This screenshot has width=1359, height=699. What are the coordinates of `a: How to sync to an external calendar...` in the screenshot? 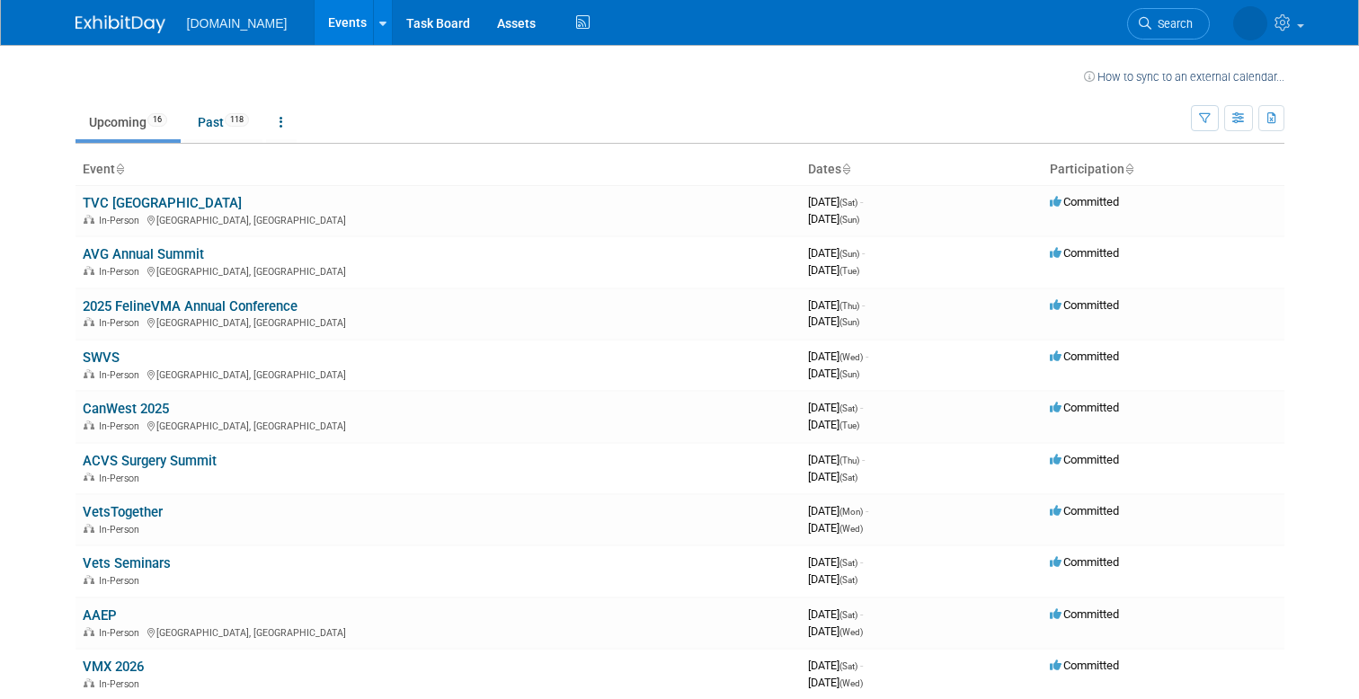 It's located at (1183, 76).